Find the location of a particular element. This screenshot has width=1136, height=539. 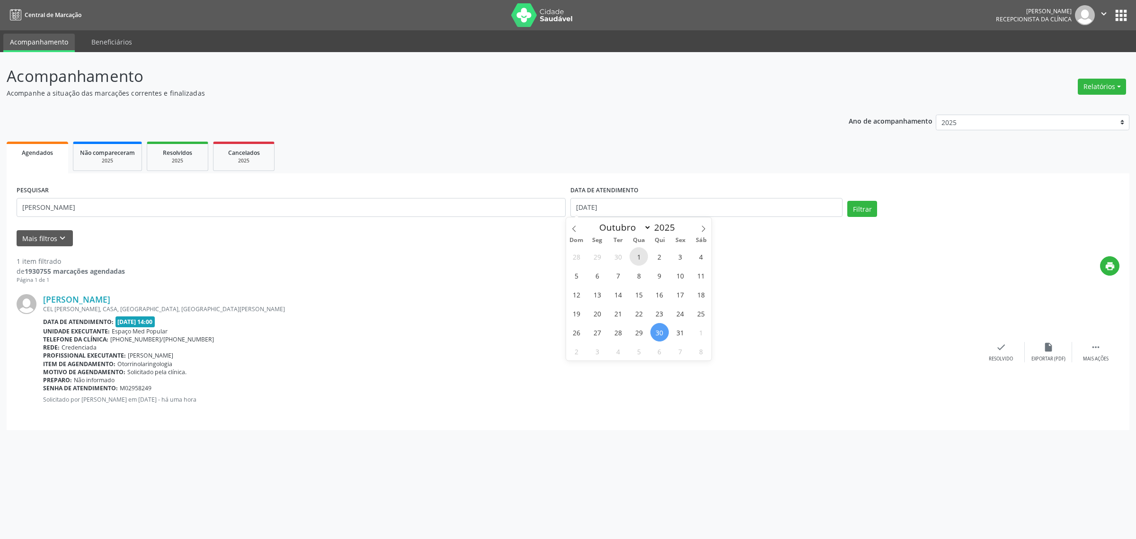

strong: 1930755 marcações agendadas is located at coordinates (75, 271).